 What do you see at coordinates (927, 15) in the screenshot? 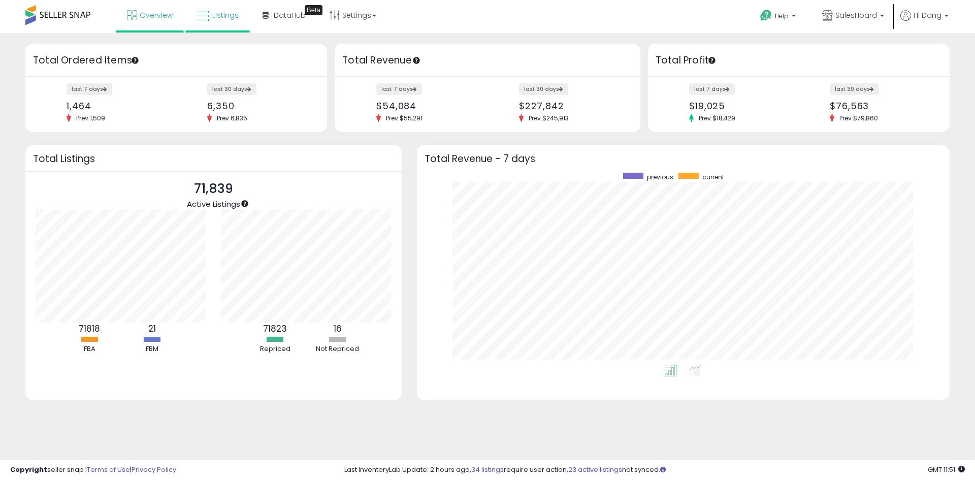
I see `span: Hi Dang` at bounding box center [927, 15].